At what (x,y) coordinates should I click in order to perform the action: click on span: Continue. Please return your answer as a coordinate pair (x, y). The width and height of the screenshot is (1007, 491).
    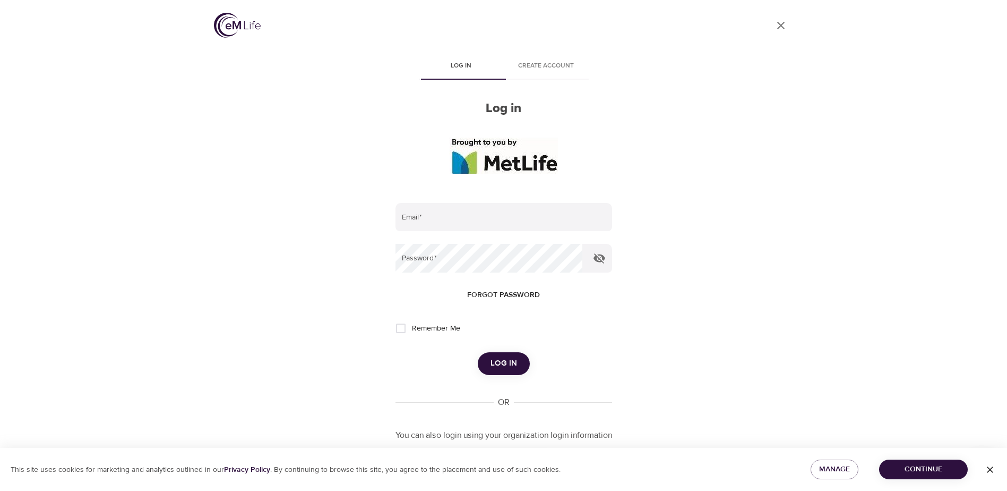
    Looking at the image, I should click on (923, 469).